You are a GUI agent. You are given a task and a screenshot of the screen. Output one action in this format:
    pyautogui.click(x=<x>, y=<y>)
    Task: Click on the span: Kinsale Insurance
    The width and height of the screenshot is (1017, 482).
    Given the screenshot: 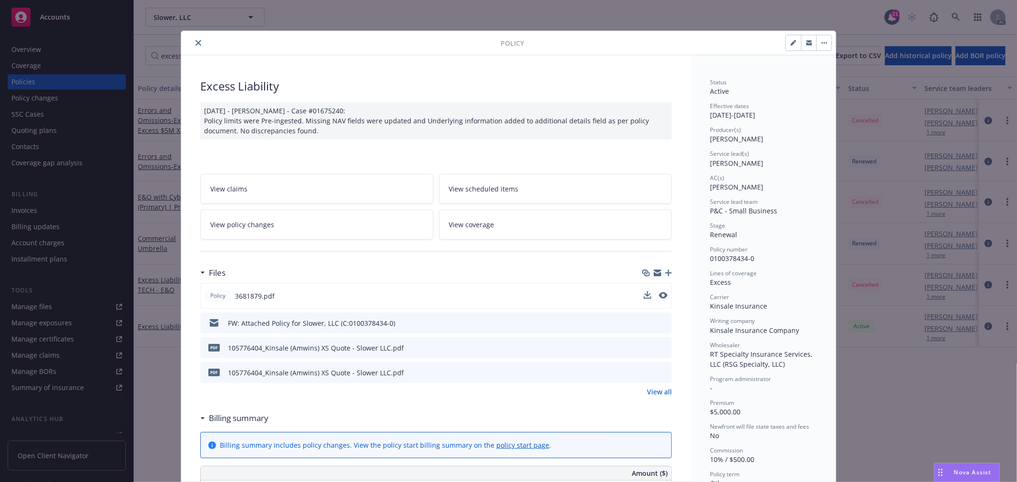 What is the action you would take?
    pyautogui.click(x=738, y=306)
    